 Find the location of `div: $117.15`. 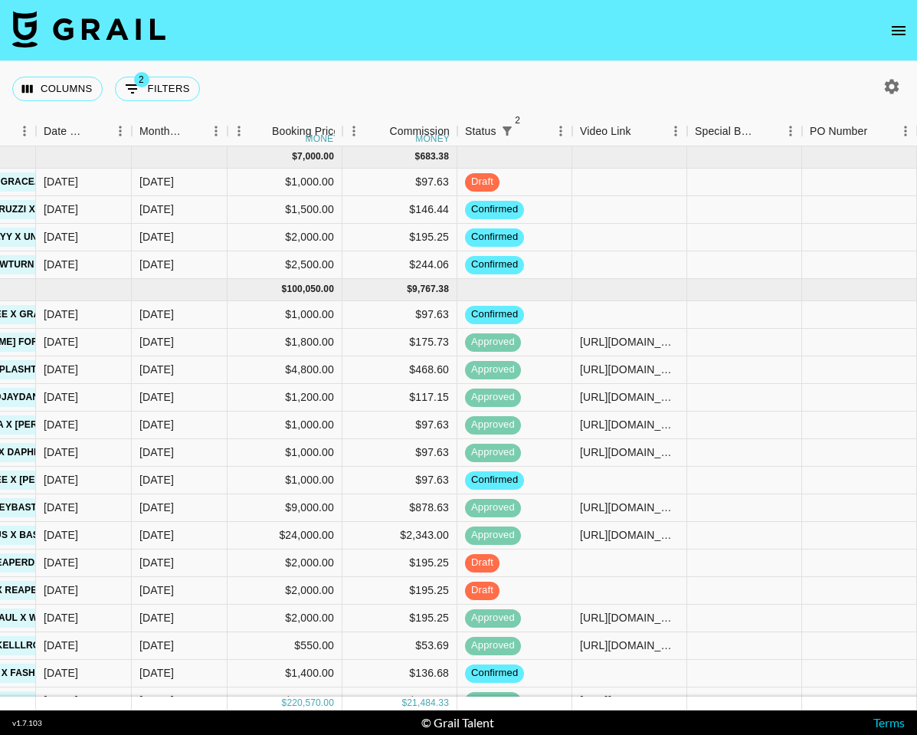

div: $117.15 is located at coordinates (400, 398).